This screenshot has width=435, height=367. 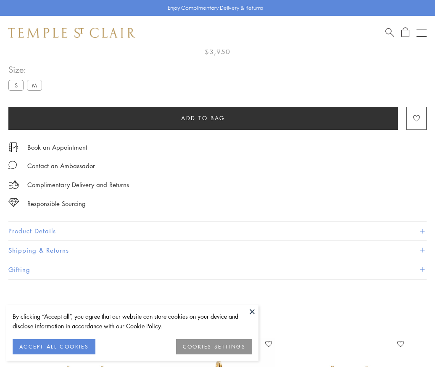 I want to click on p: Enjoy Complimentary Delivery & Returns, so click(x=215, y=8).